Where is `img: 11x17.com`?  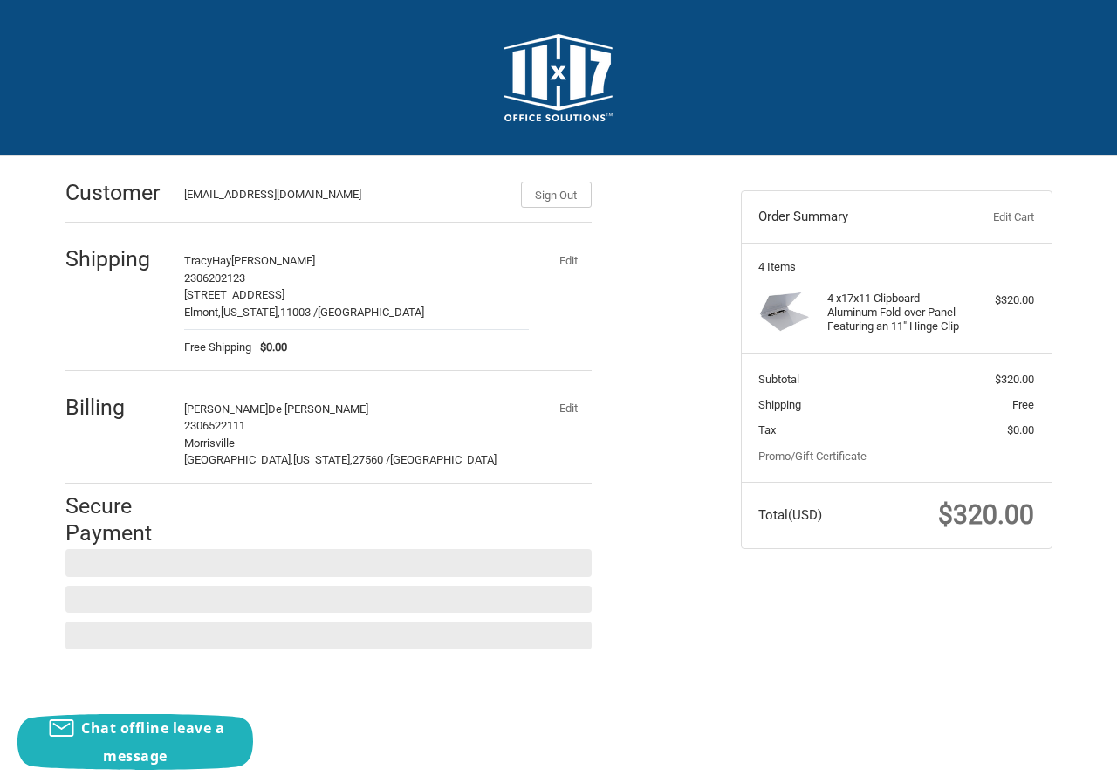 img: 11x17.com is located at coordinates (559, 78).